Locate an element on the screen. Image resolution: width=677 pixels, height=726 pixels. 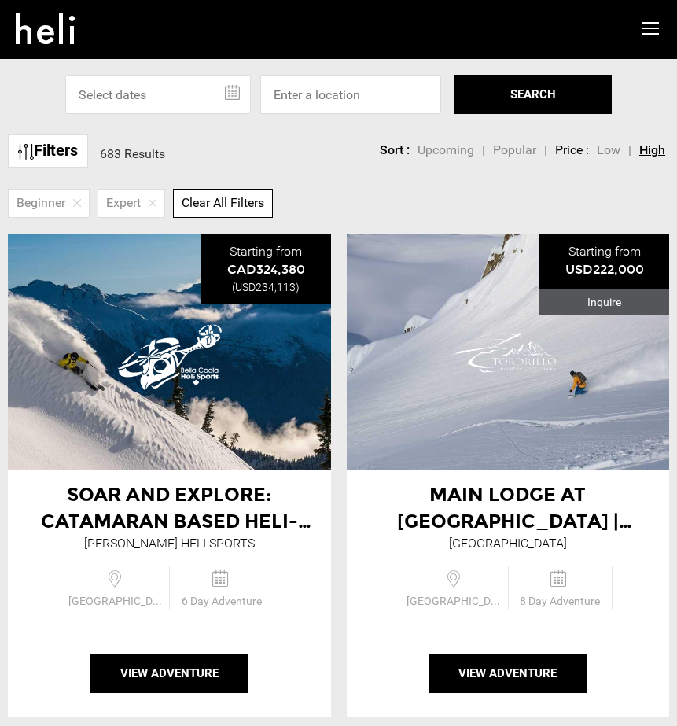
span: 8 Day Adventure is located at coordinates (560, 601).